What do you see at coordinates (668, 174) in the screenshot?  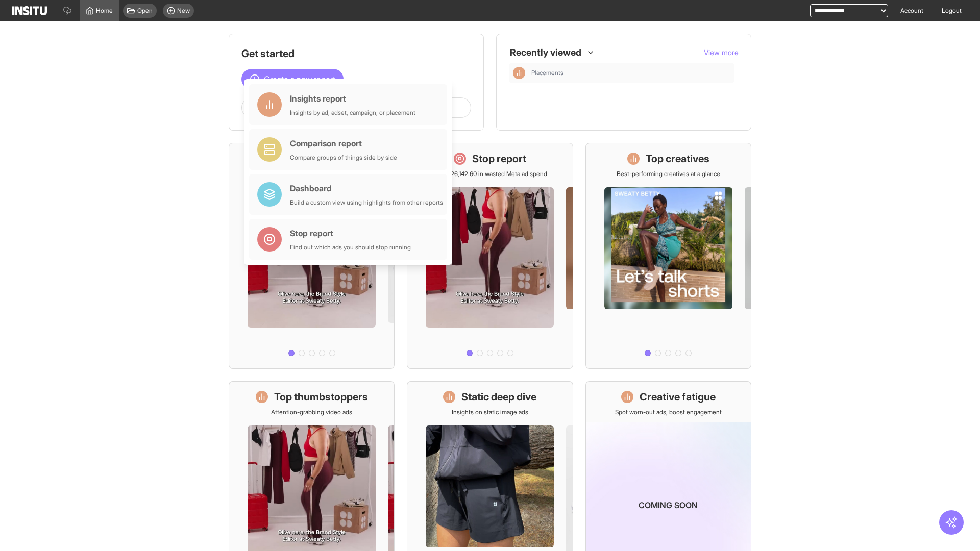 I see `p: Best-performing creatives at a glance` at bounding box center [668, 174].